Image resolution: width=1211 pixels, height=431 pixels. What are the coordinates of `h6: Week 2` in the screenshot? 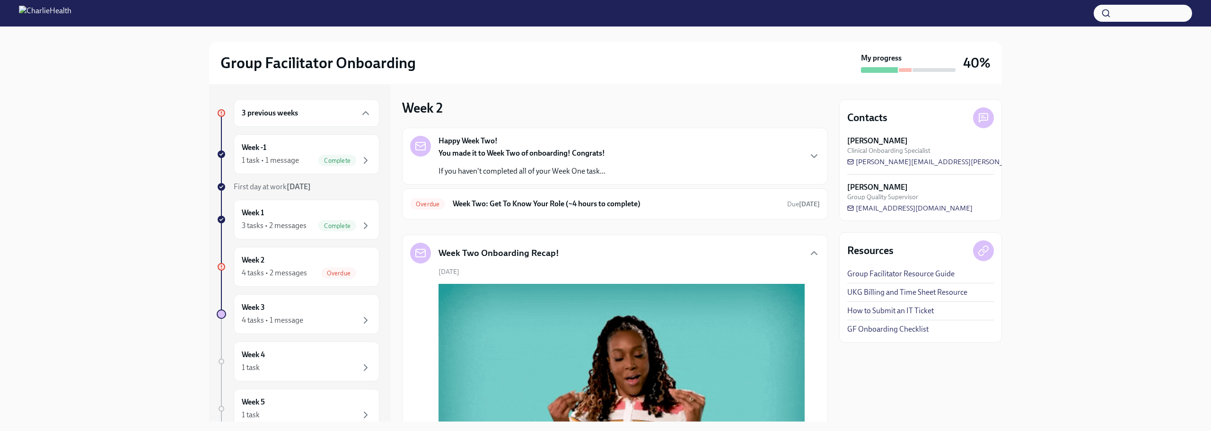 It's located at (253, 260).